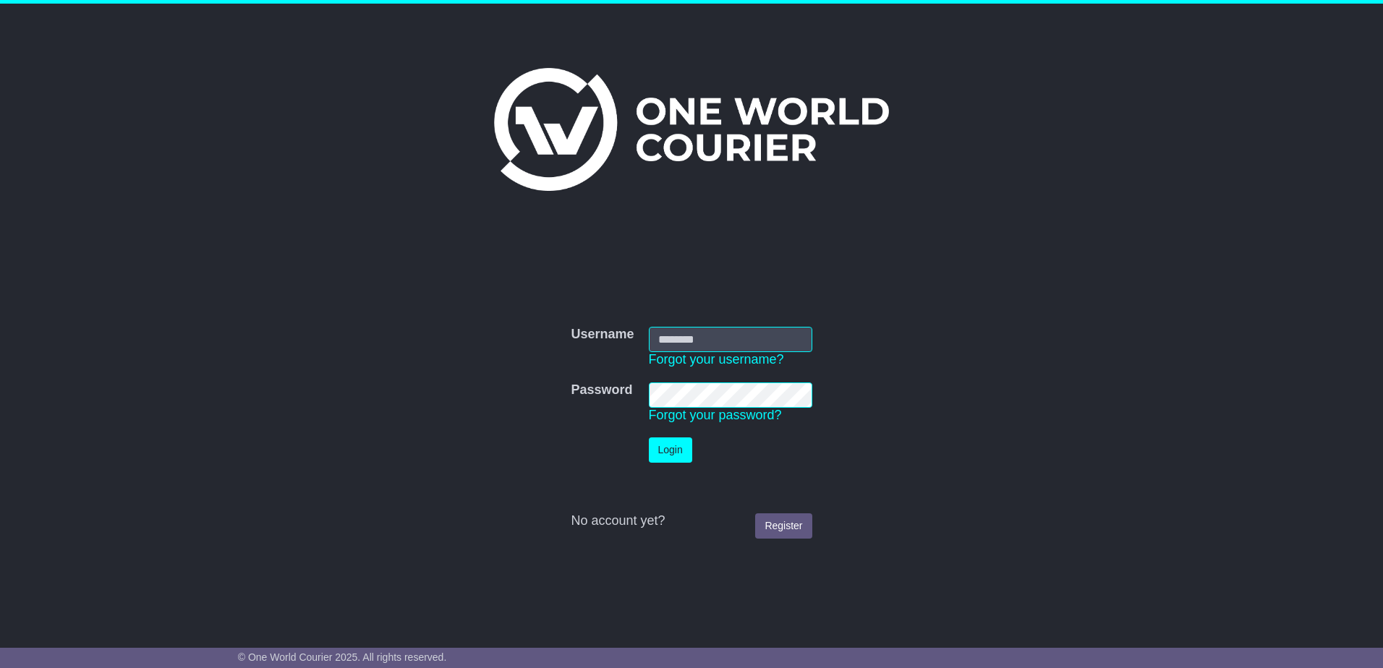 This screenshot has height=668, width=1383. I want to click on a: Forgot your password?, so click(715, 415).